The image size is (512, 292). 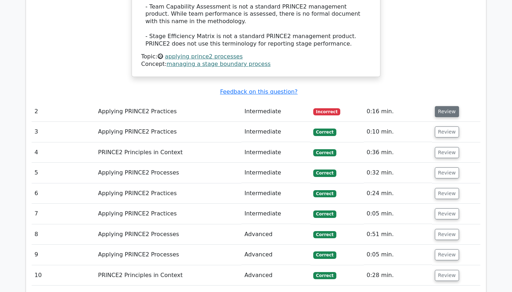 What do you see at coordinates (63, 173) in the screenshot?
I see `td: 5` at bounding box center [63, 173].